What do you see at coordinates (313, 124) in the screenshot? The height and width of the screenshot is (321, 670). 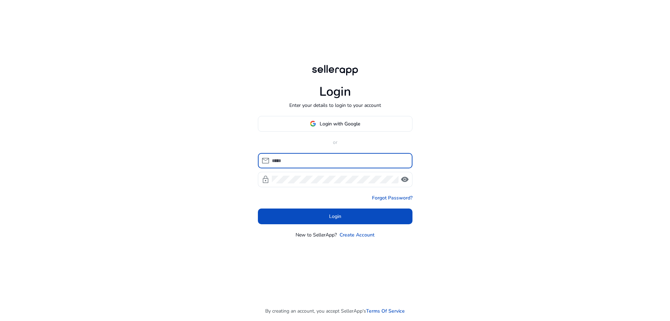 I see `img: google-logo.svg` at bounding box center [313, 124].